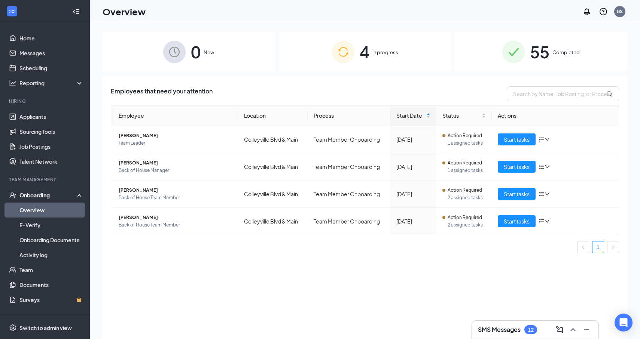  I want to click on svg: QuestionInfo, so click(603, 12).